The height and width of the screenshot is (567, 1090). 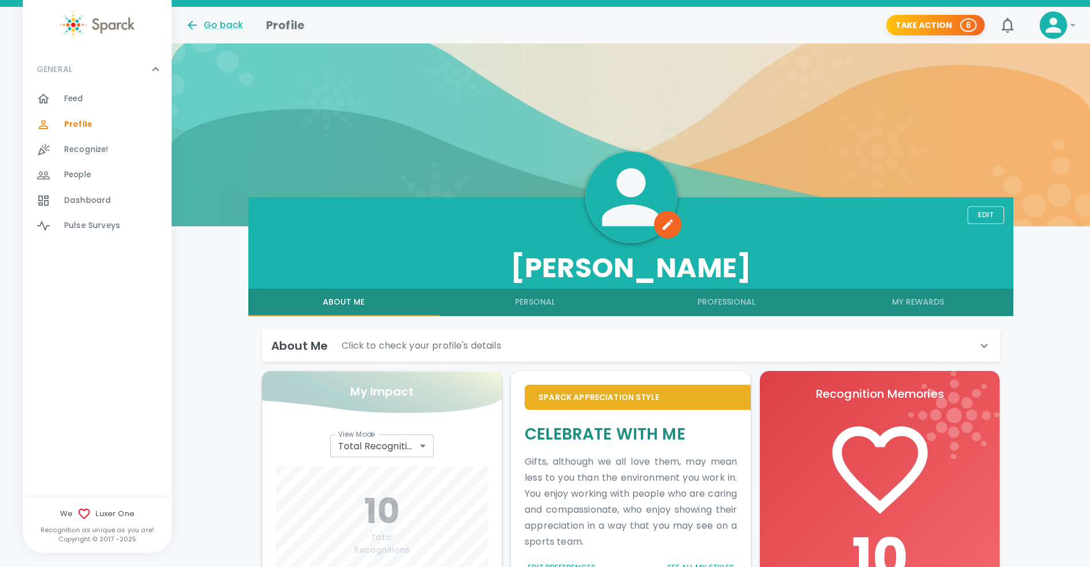 What do you see at coordinates (97, 125) in the screenshot?
I see `a: Profile` at bounding box center [97, 125].